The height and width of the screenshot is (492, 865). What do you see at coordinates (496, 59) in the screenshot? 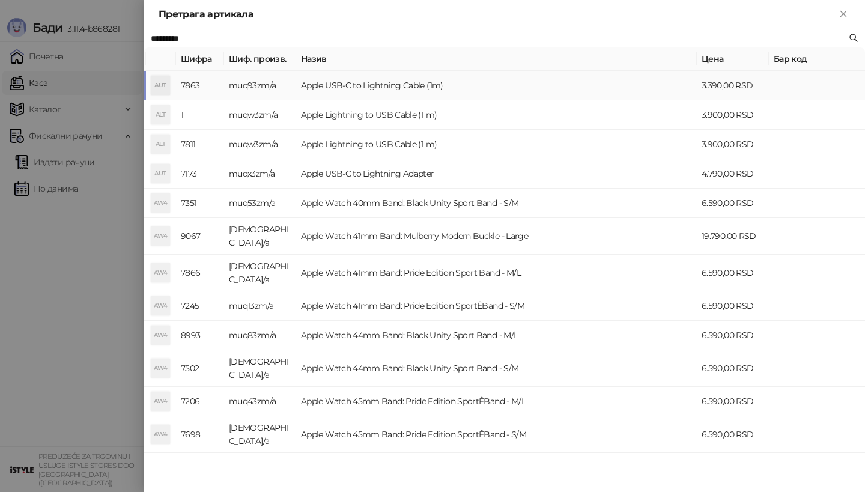
I see `th: Назив` at bounding box center [496, 59].